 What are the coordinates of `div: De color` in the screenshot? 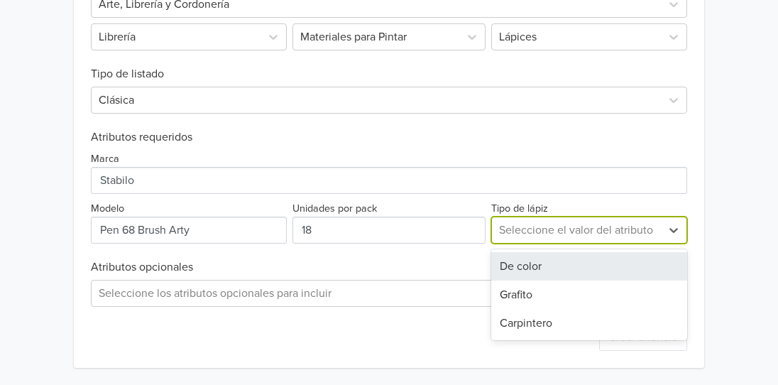 It's located at (589, 266).